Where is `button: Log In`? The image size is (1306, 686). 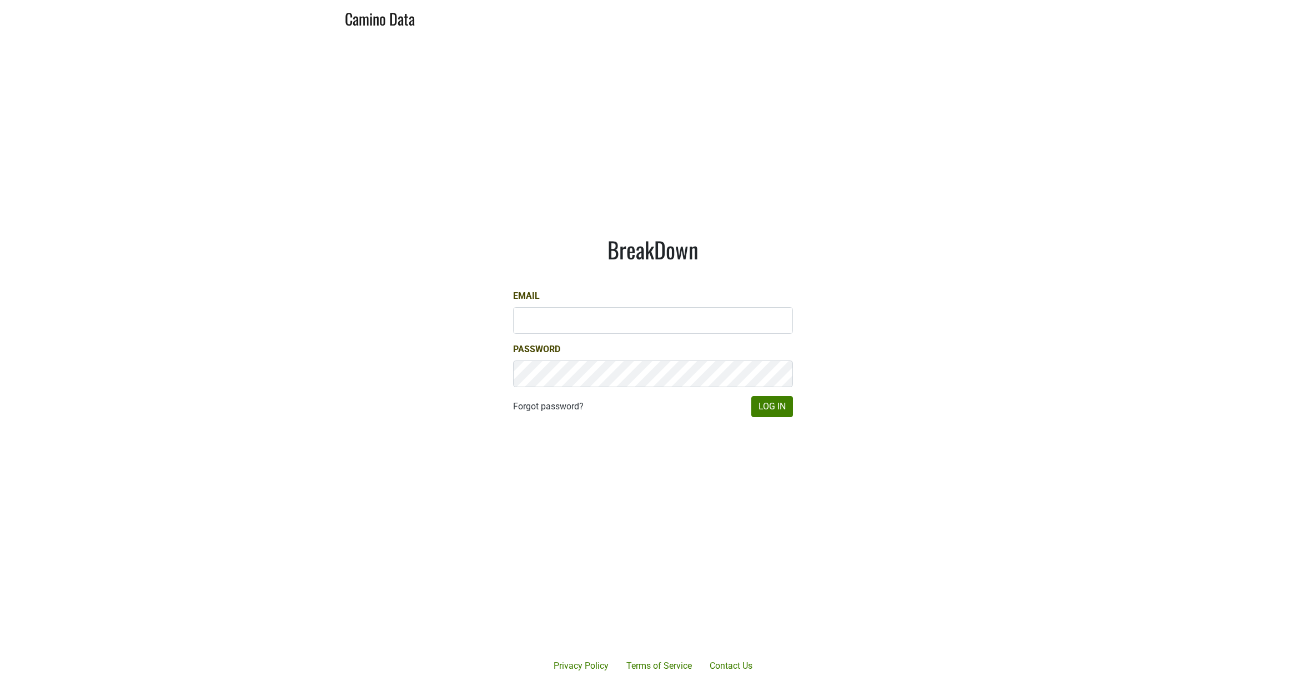 button: Log In is located at coordinates (772, 406).